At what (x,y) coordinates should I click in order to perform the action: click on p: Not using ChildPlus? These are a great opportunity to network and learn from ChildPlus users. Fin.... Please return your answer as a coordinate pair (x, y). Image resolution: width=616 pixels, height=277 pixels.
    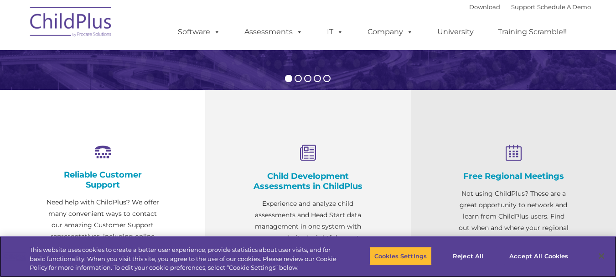
    Looking at the image, I should click on (513, 216).